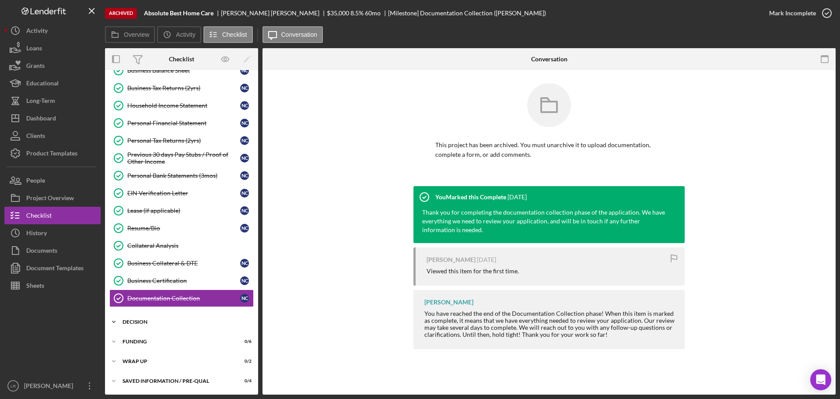 The height and width of the screenshot is (399, 840). What do you see at coordinates (182, 158) in the screenshot?
I see `a: Previous 30 days Pay Stubs / Proof of Other IncomeNC` at bounding box center [182, 158].